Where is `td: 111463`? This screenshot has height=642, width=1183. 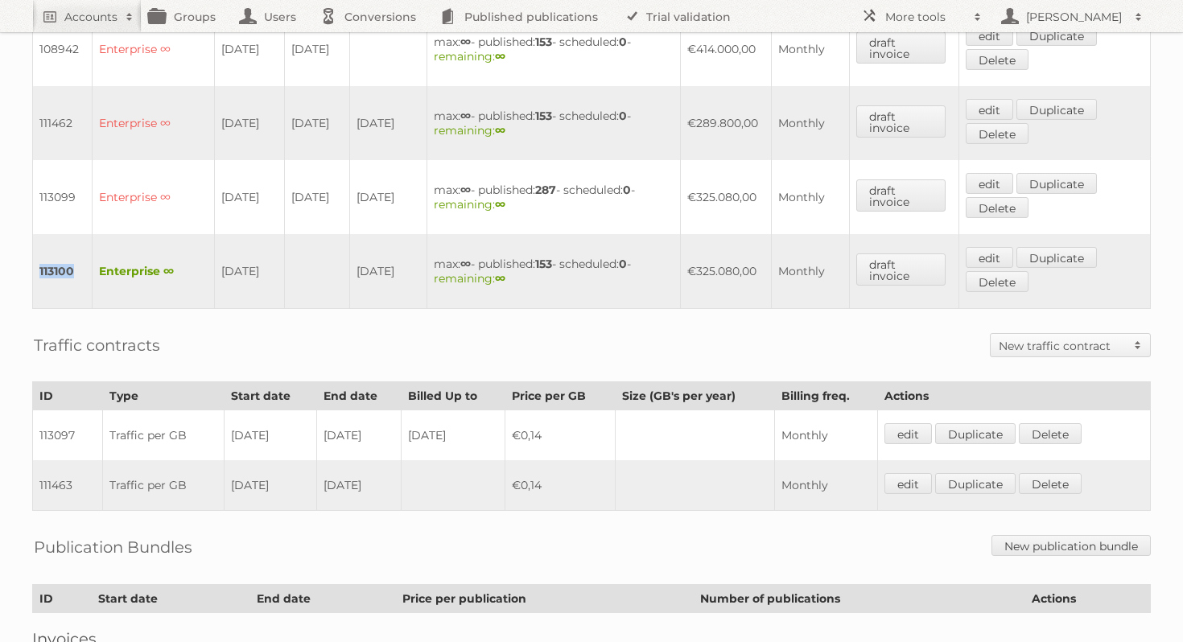
td: 111463 is located at coordinates (68, 485).